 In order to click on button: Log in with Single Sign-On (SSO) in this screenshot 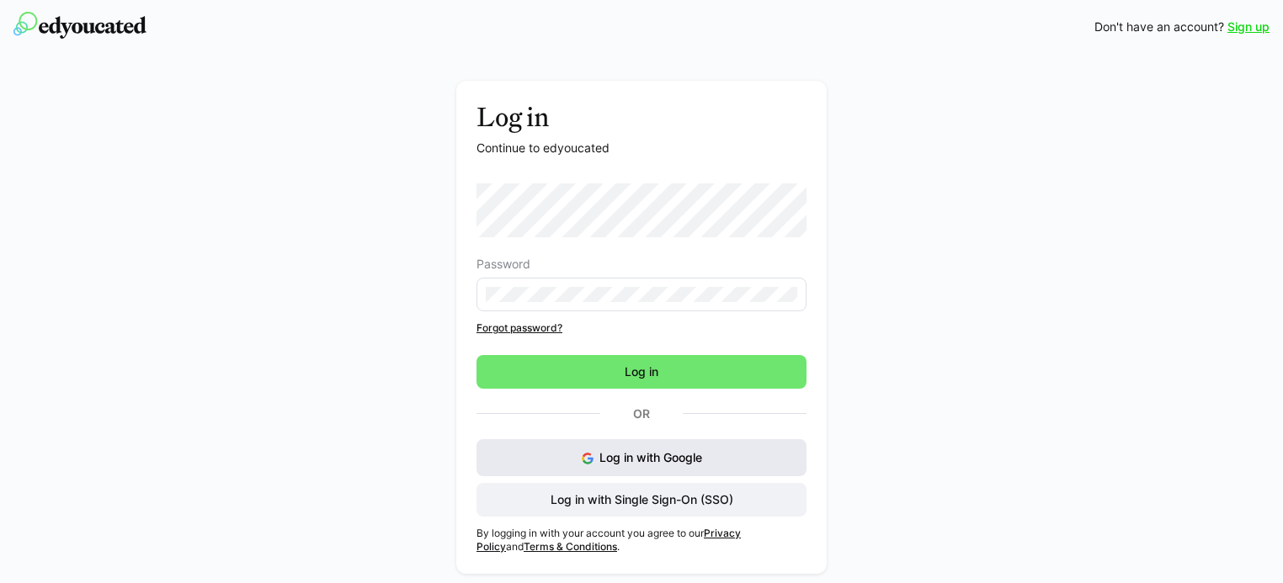, I will do `click(641, 500)`.